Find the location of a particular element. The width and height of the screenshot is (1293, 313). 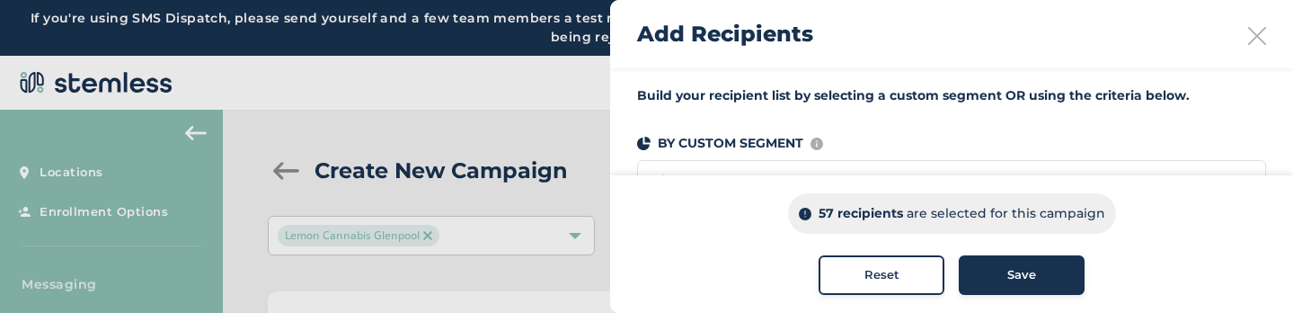

img: icon-info-236977d2.svg is located at coordinates (817, 144).